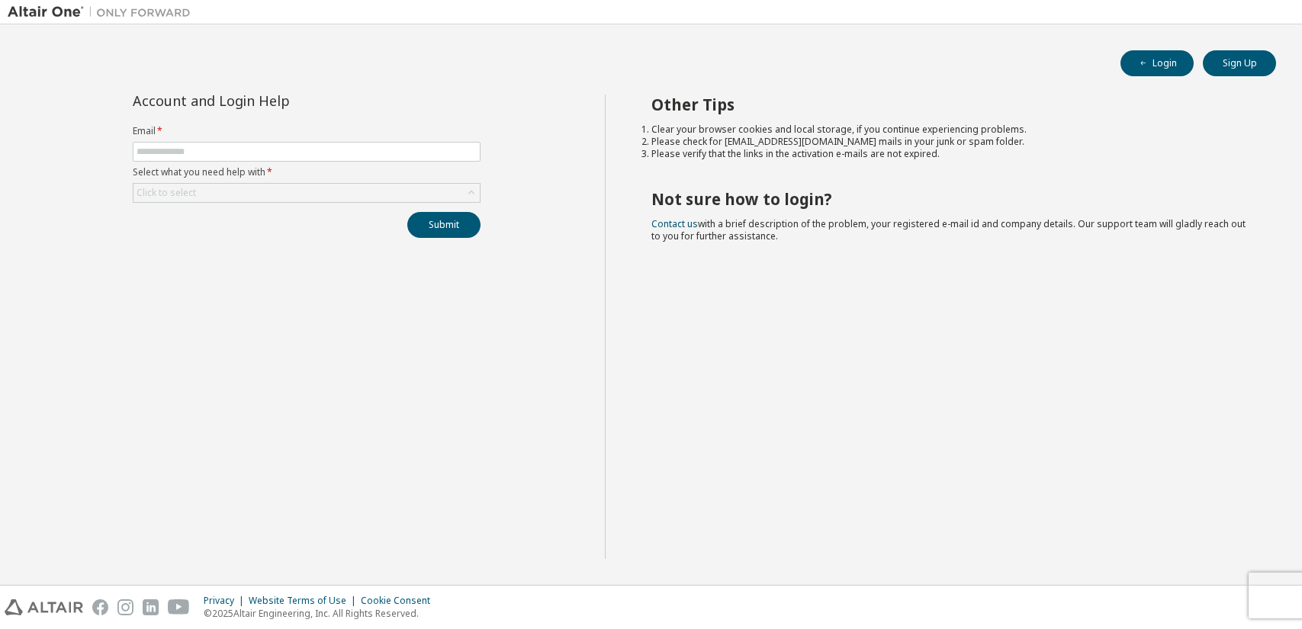 The height and width of the screenshot is (629, 1302). I want to click on h2: Other Tips, so click(949, 104).